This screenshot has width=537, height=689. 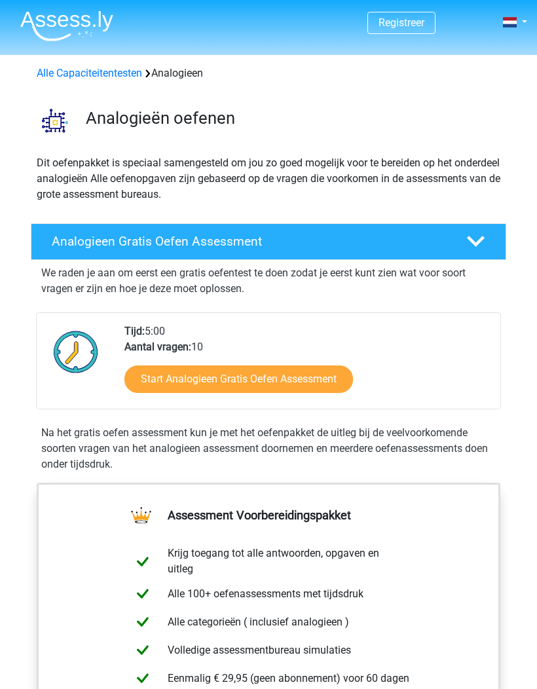 What do you see at coordinates (402, 22) in the screenshot?
I see `a: Registreer` at bounding box center [402, 22].